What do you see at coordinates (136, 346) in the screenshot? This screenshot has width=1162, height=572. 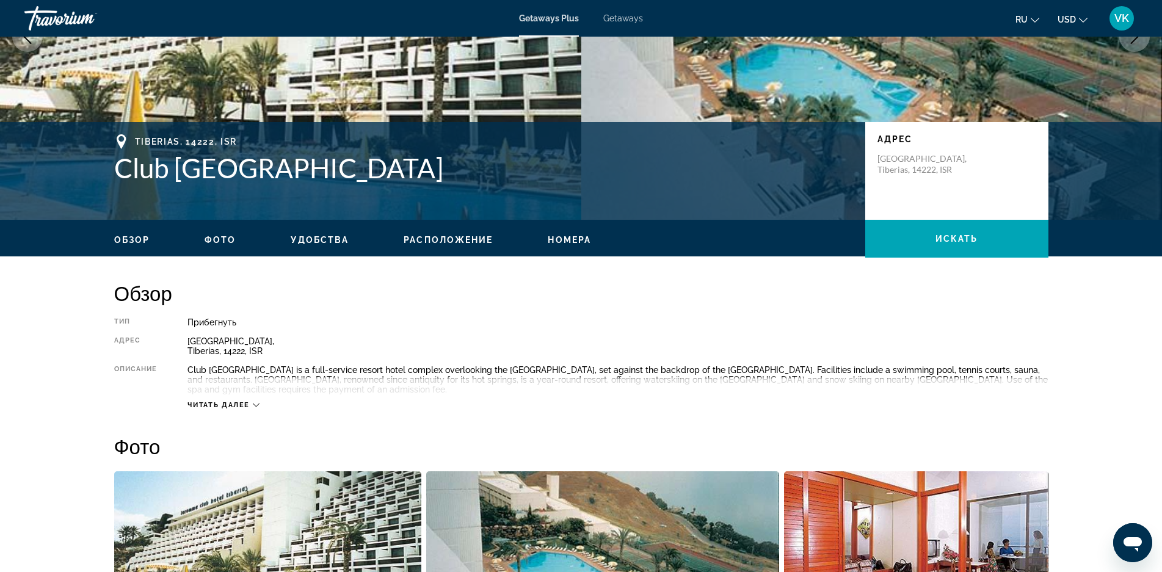 I see `div: Адрес` at bounding box center [136, 346].